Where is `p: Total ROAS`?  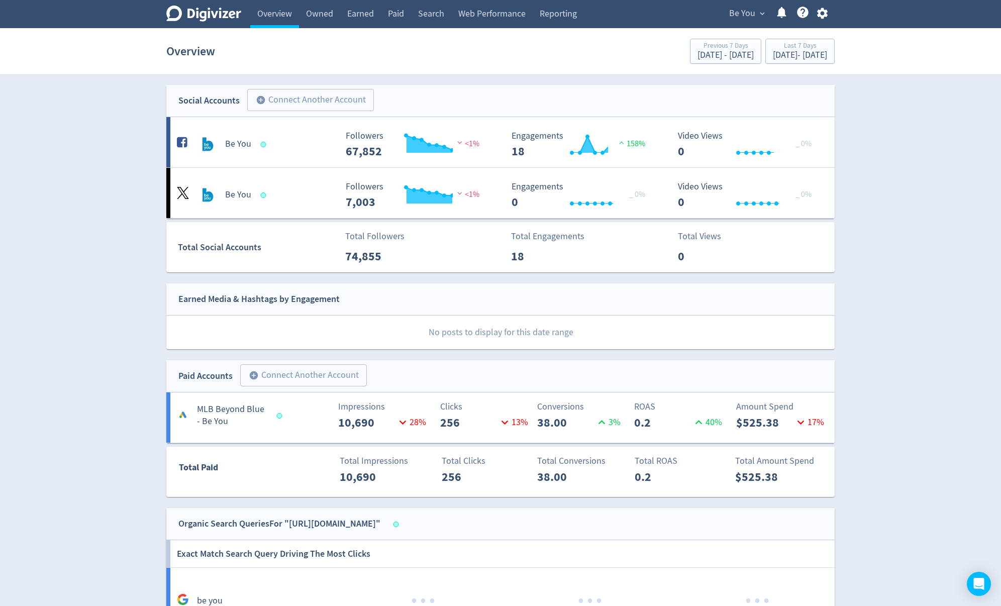 p: Total ROAS is located at coordinates (680, 461).